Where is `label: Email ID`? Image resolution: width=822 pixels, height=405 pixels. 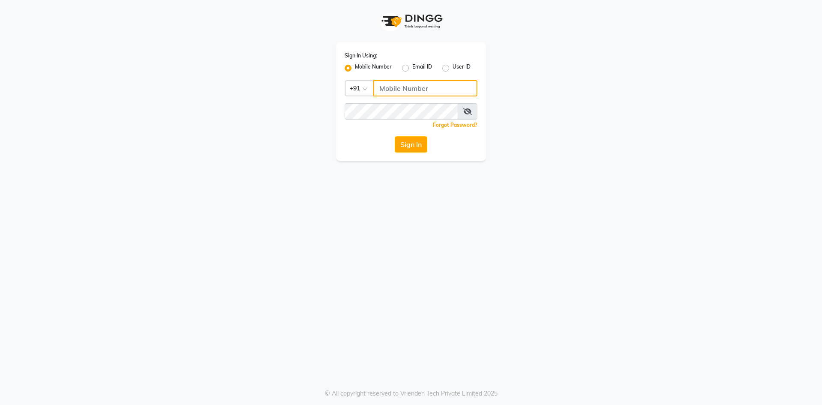
label: Email ID is located at coordinates (422, 68).